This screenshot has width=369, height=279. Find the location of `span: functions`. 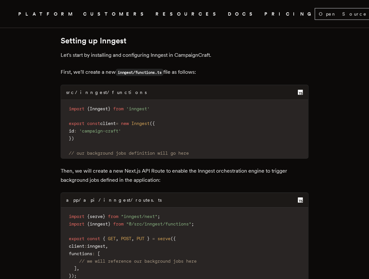

span: functions is located at coordinates (80, 253).